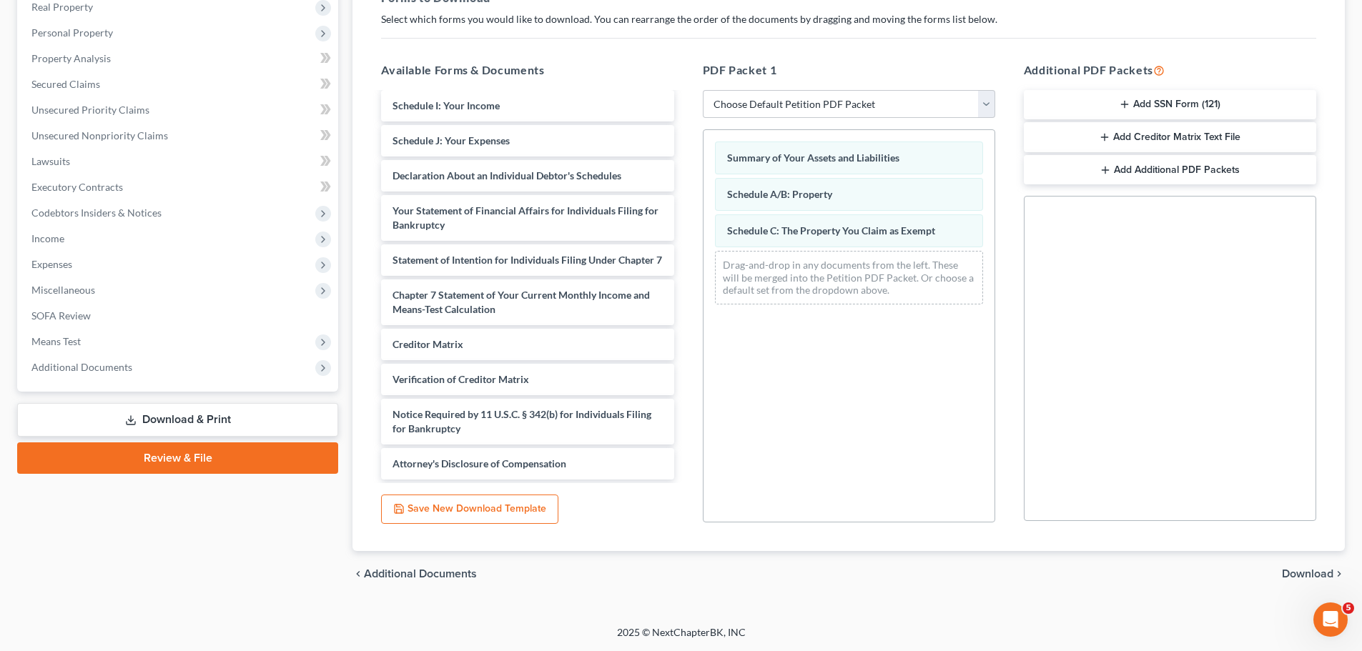 This screenshot has height=651, width=1362. I want to click on h5: Additional PDF Packets, so click(1170, 70).